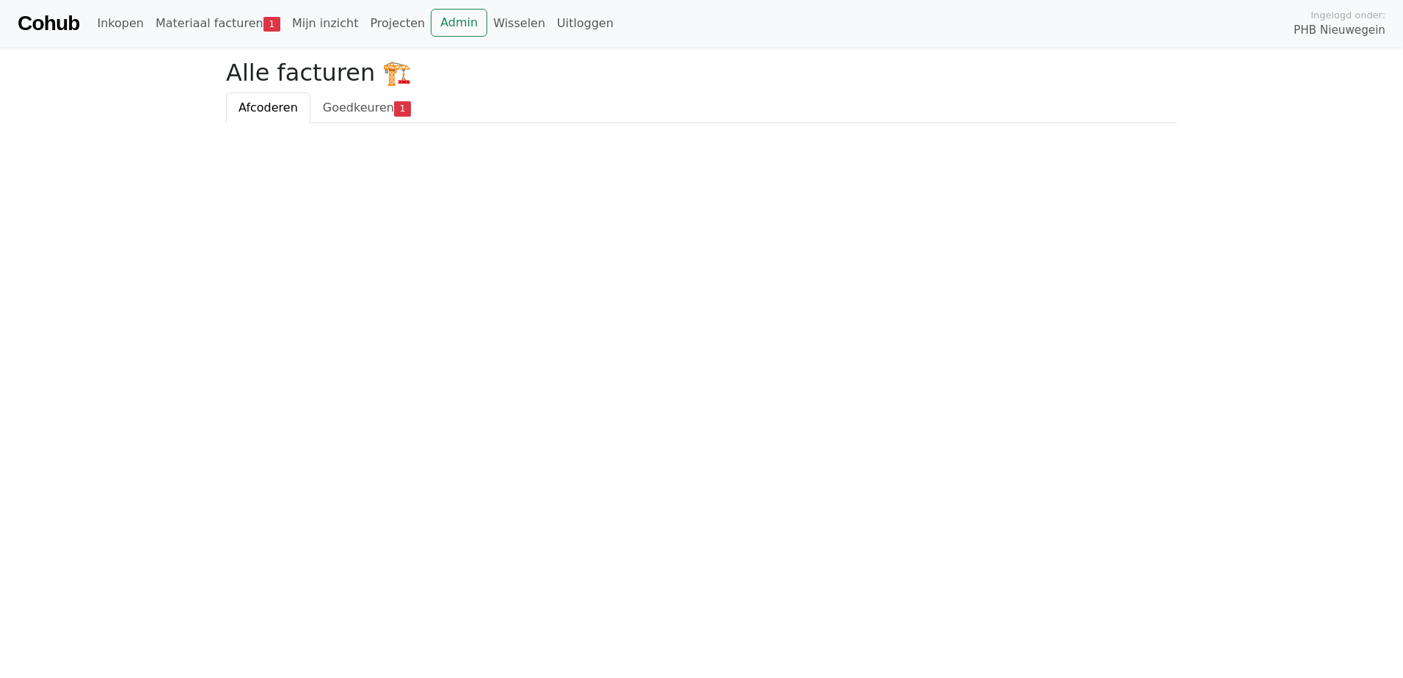 The width and height of the screenshot is (1403, 678). I want to click on a: Mijn inzicht, so click(325, 23).